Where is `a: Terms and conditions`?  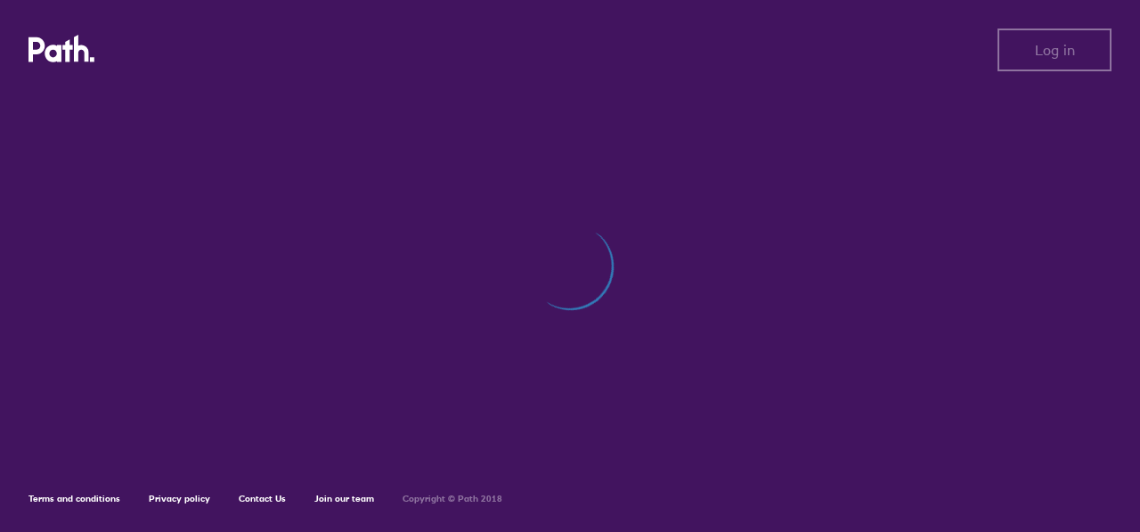 a: Terms and conditions is located at coordinates (74, 498).